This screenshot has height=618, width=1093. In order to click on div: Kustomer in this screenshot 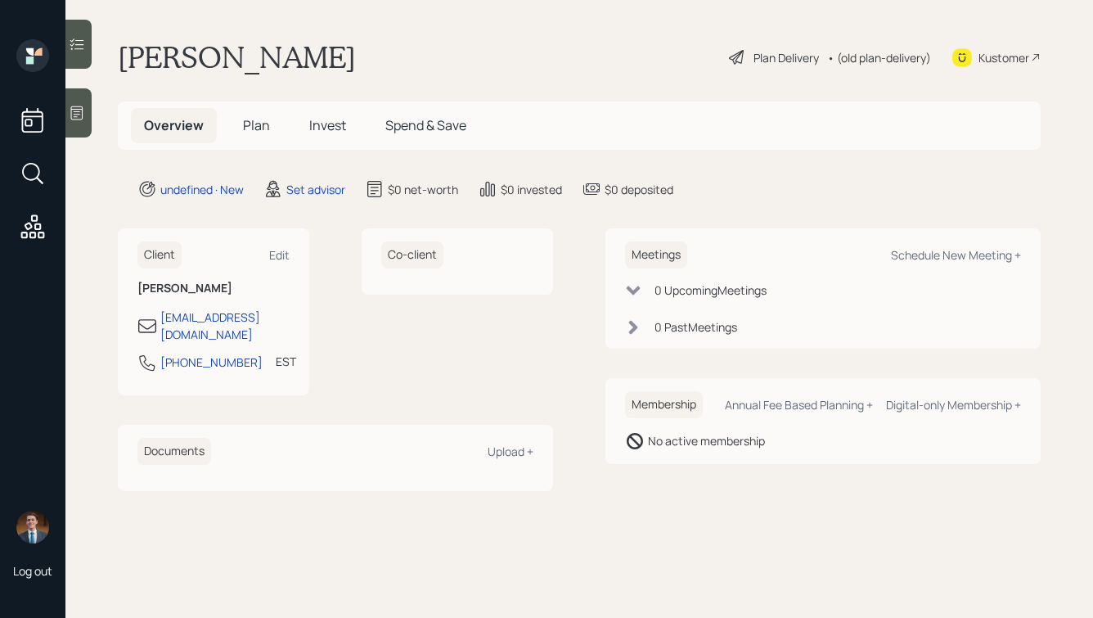, I will do `click(1004, 57)`.